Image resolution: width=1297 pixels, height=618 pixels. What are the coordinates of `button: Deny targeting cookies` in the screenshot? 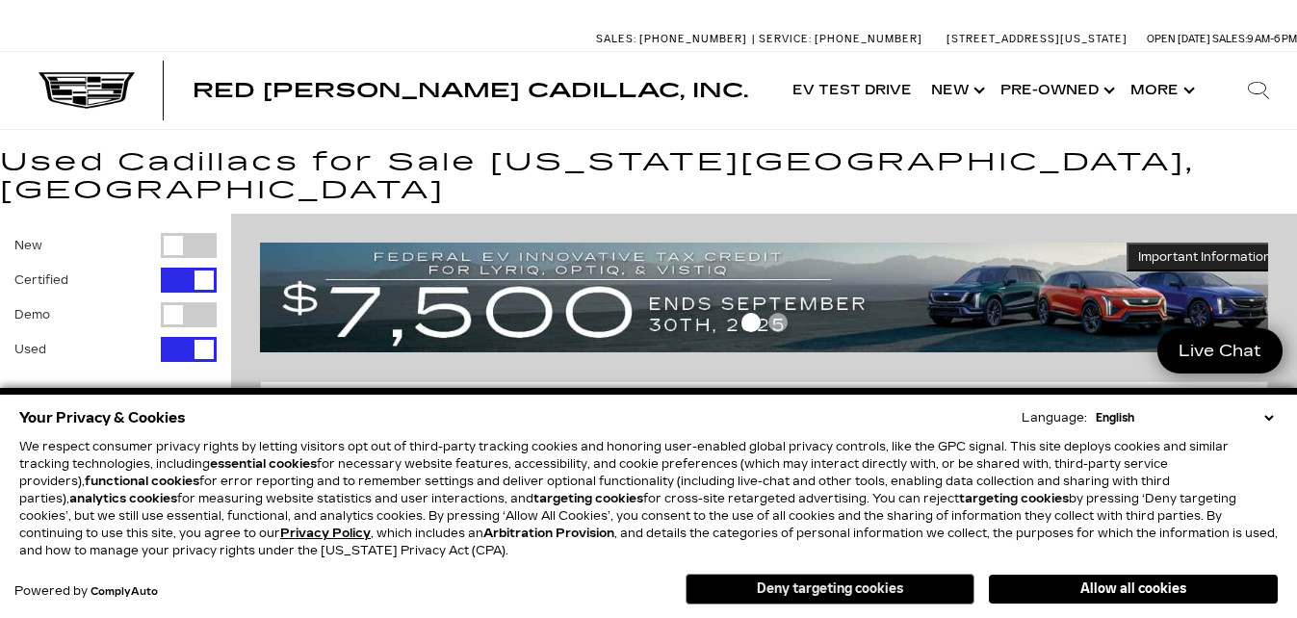 It's located at (830, 589).